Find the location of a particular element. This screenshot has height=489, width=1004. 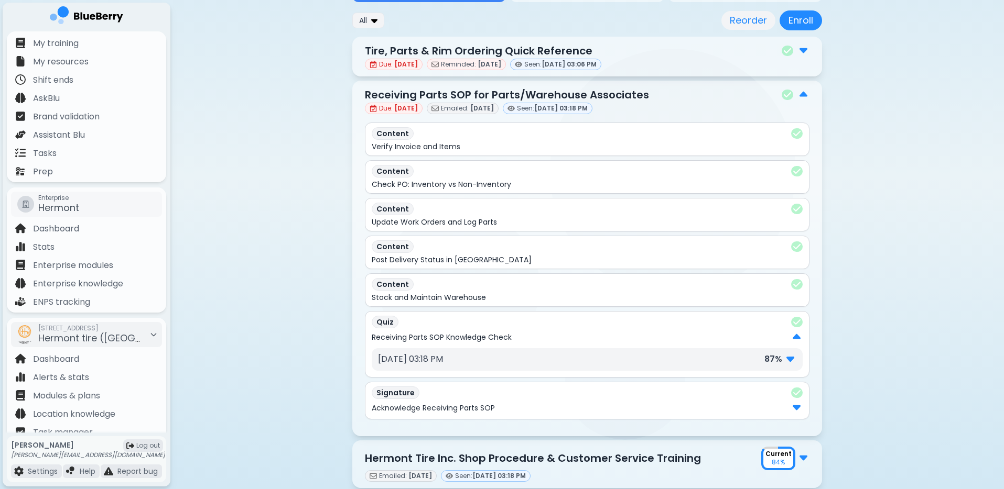

p: Location knowledge is located at coordinates (74, 415).